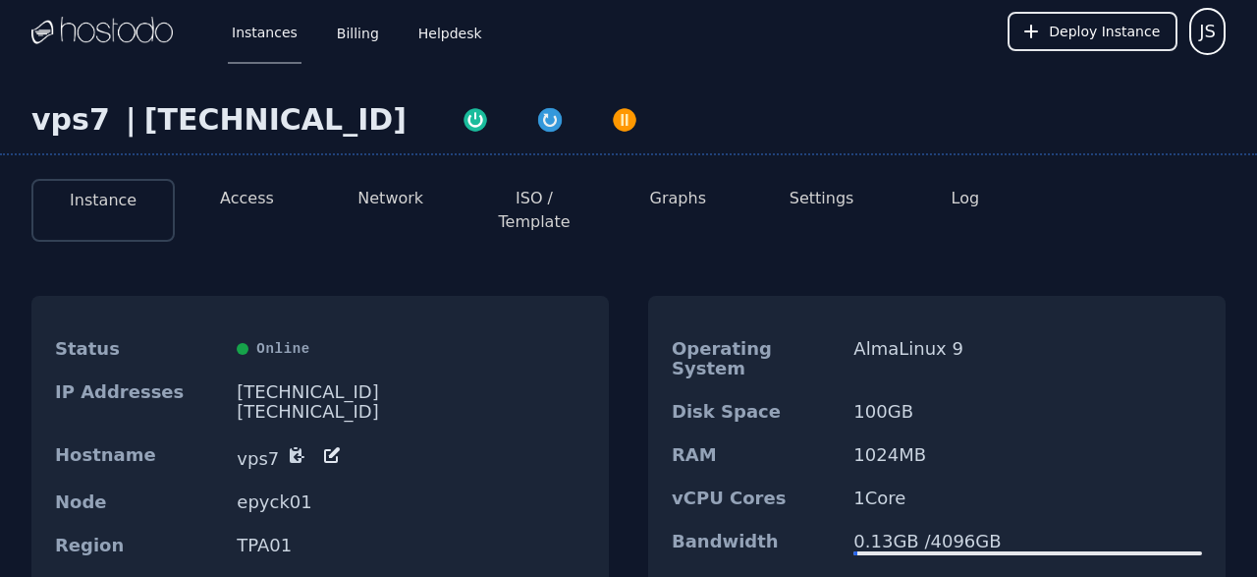 This screenshot has height=577, width=1257. I want to click on dt: Region, so click(138, 545).